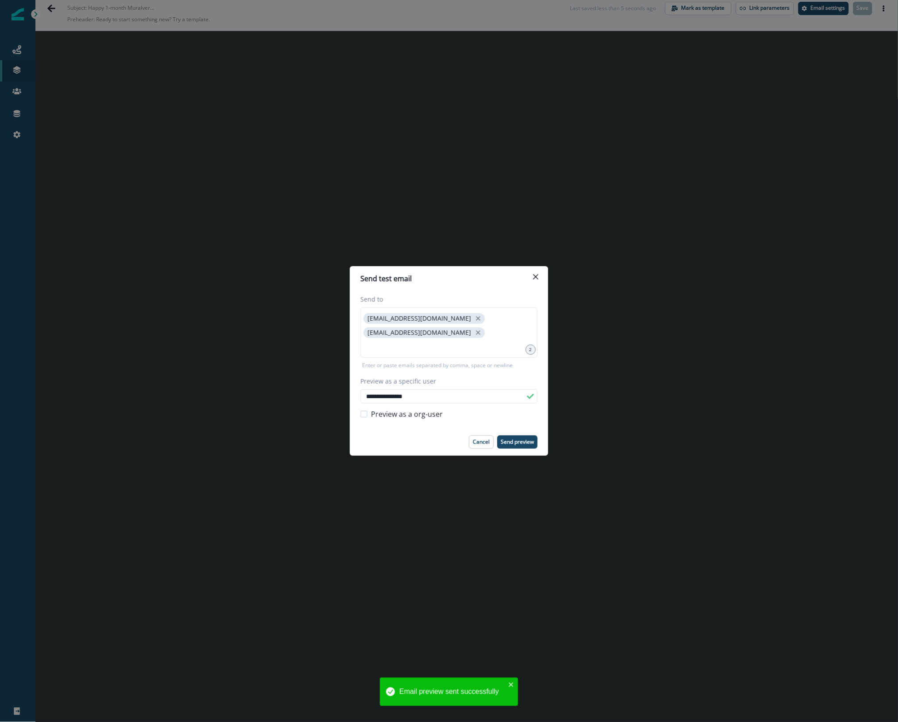 This screenshot has height=722, width=898. Describe the element at coordinates (452, 691) in the screenshot. I see `div: Email preview sent successfully` at that location.